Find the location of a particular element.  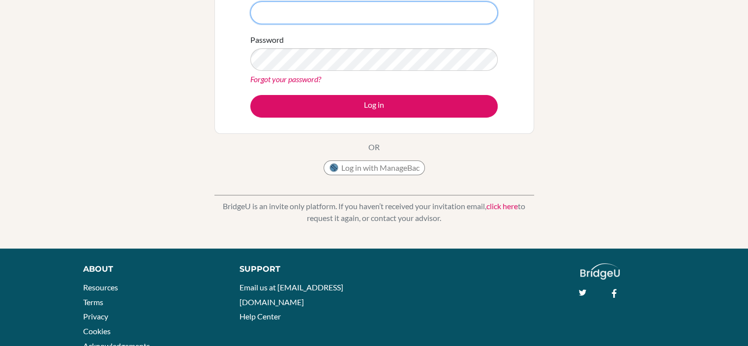

div: About is located at coordinates (150, 269).